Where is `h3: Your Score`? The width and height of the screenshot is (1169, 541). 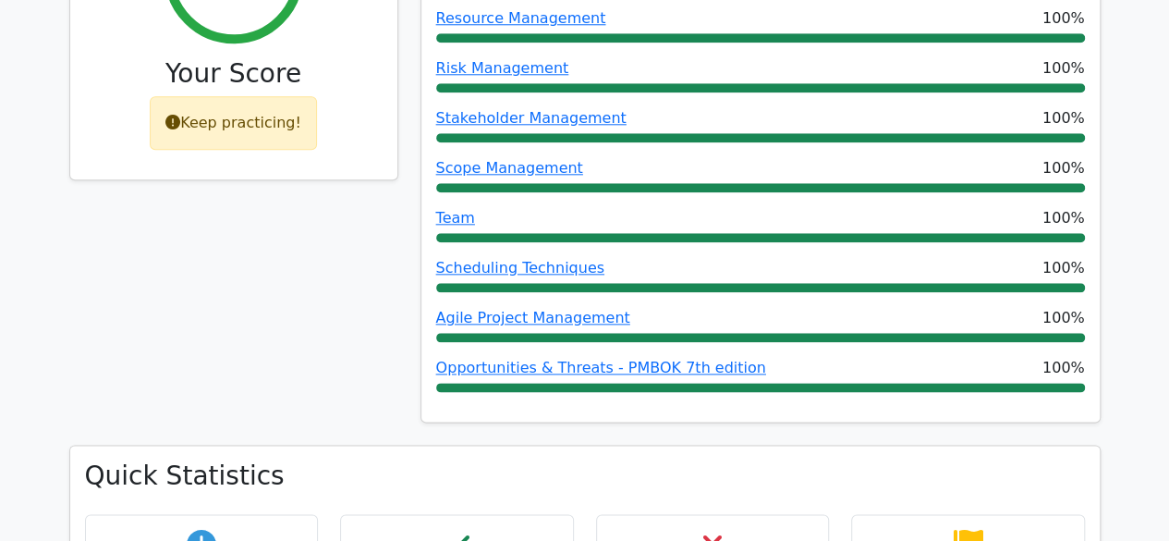
h3: Your Score is located at coordinates (234, 74).